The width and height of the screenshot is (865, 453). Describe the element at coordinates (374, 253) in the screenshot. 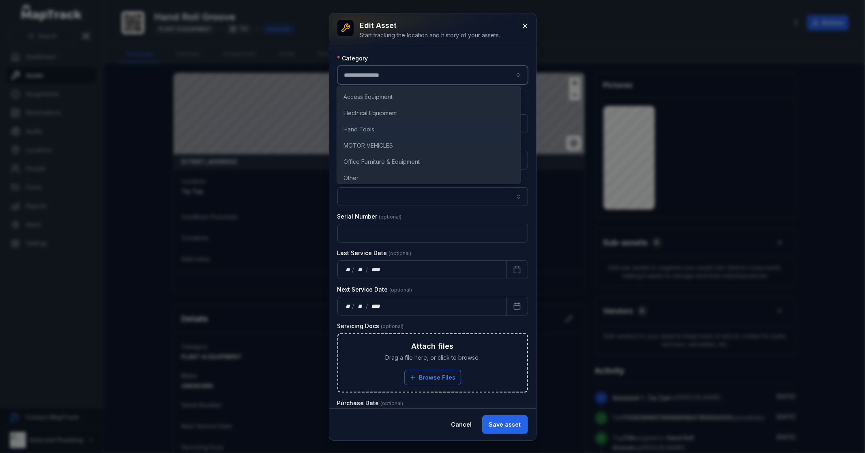

I see `label: Last Service Date` at that location.